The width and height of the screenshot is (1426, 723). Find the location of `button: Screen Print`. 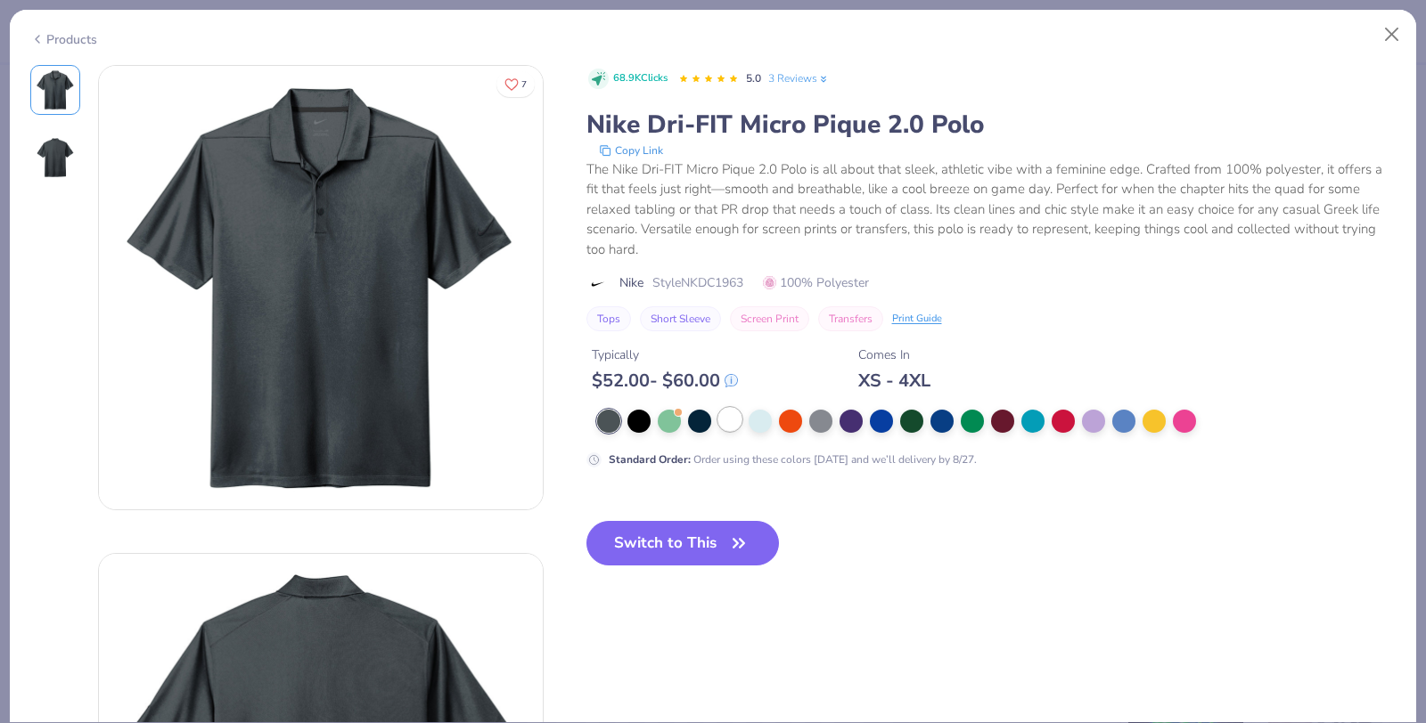

button: Screen Print is located at coordinates (769, 319).